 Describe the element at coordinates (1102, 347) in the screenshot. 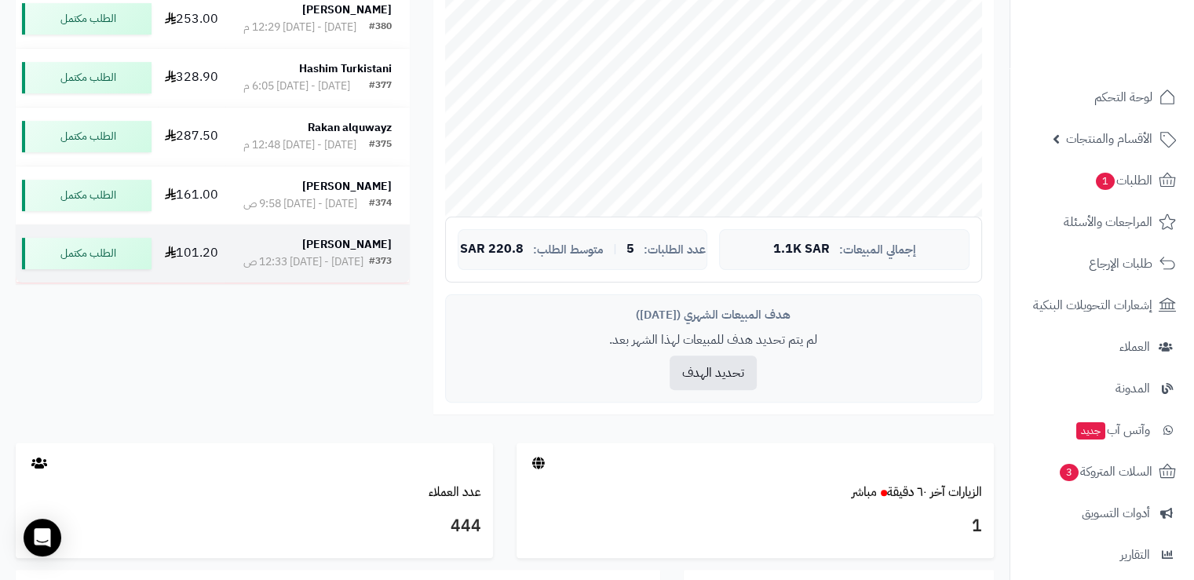

I see `a: العملاء` at that location.